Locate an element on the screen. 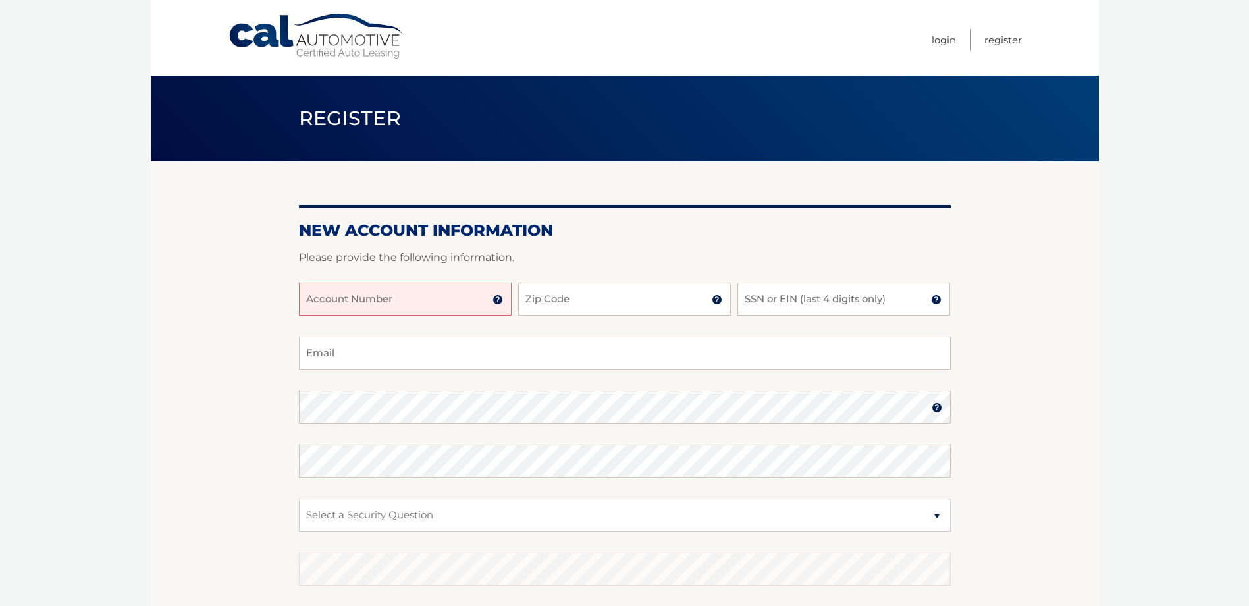 The width and height of the screenshot is (1249, 606). input: Email is located at coordinates (625, 353).